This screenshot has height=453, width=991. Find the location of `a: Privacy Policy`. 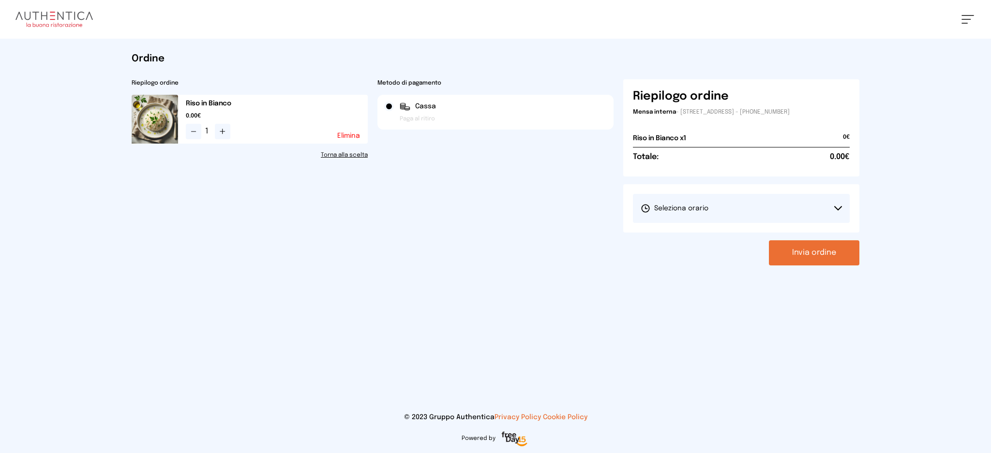

a: Privacy Policy is located at coordinates (518, 418).